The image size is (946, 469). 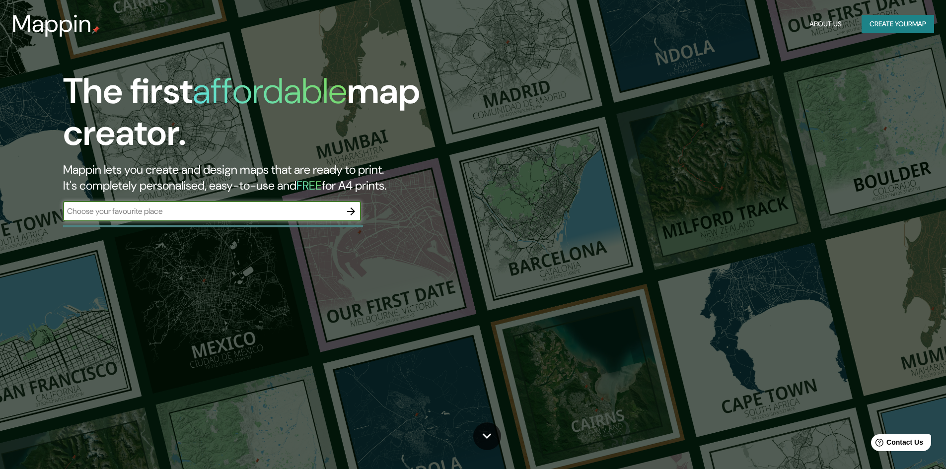 I want to click on input: Choose your favourite place, so click(x=202, y=211).